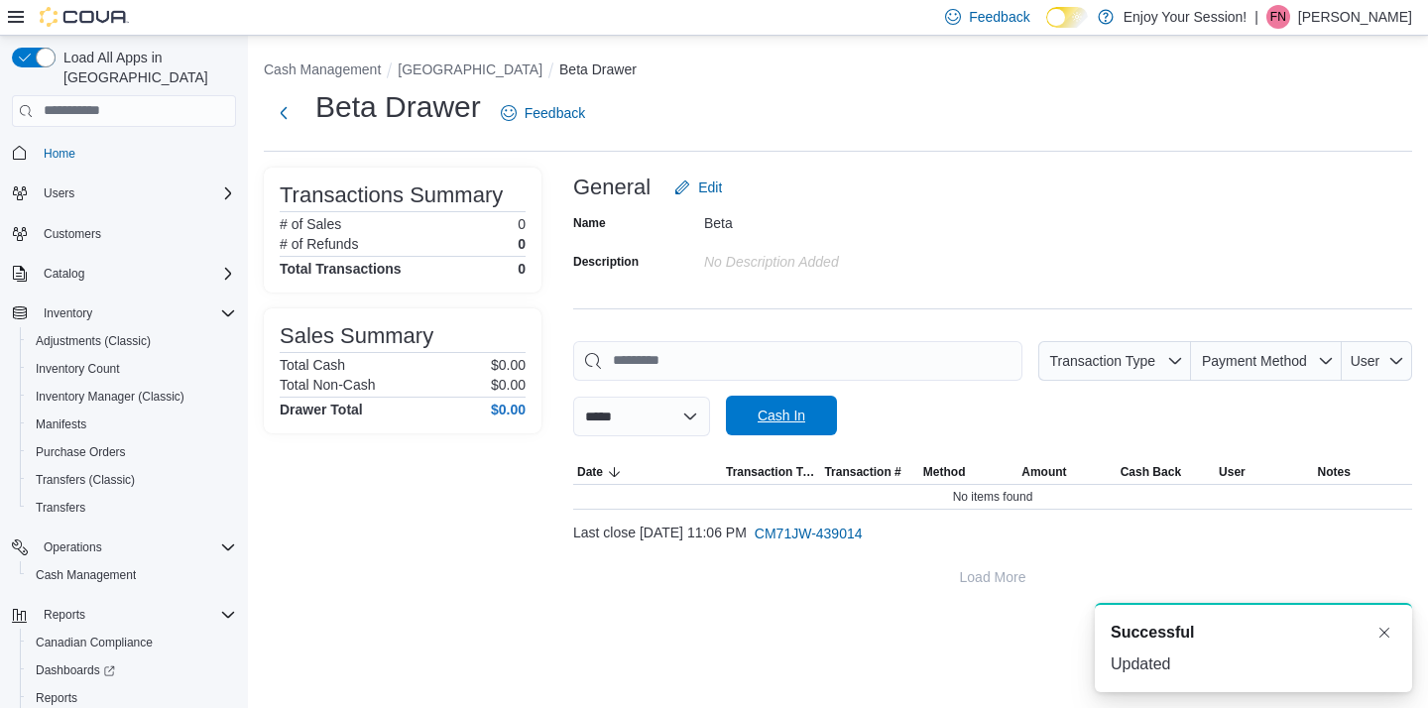 The height and width of the screenshot is (708, 1428). What do you see at coordinates (77, 369) in the screenshot?
I see `span: Inventory Count` at bounding box center [77, 369].